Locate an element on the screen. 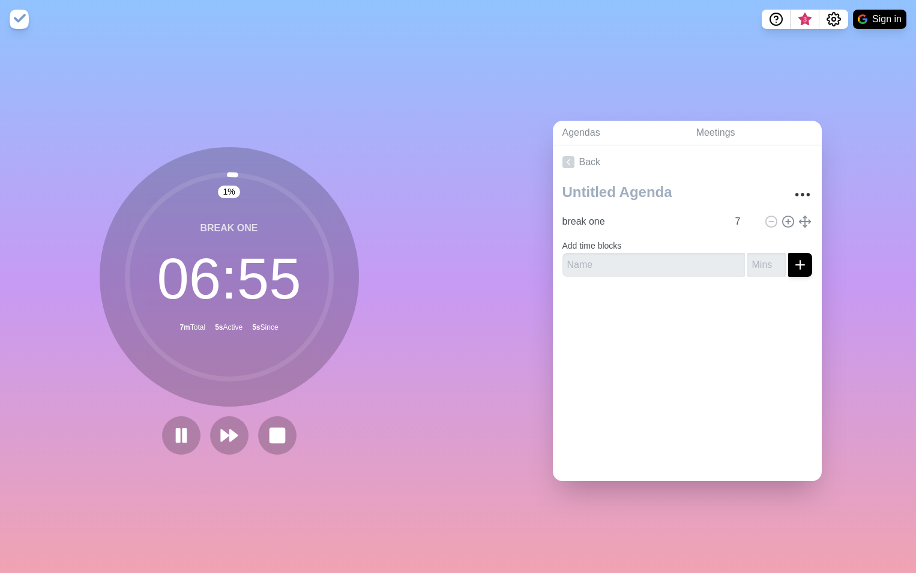 This screenshot has width=916, height=573. a: Meetings is located at coordinates (754, 133).